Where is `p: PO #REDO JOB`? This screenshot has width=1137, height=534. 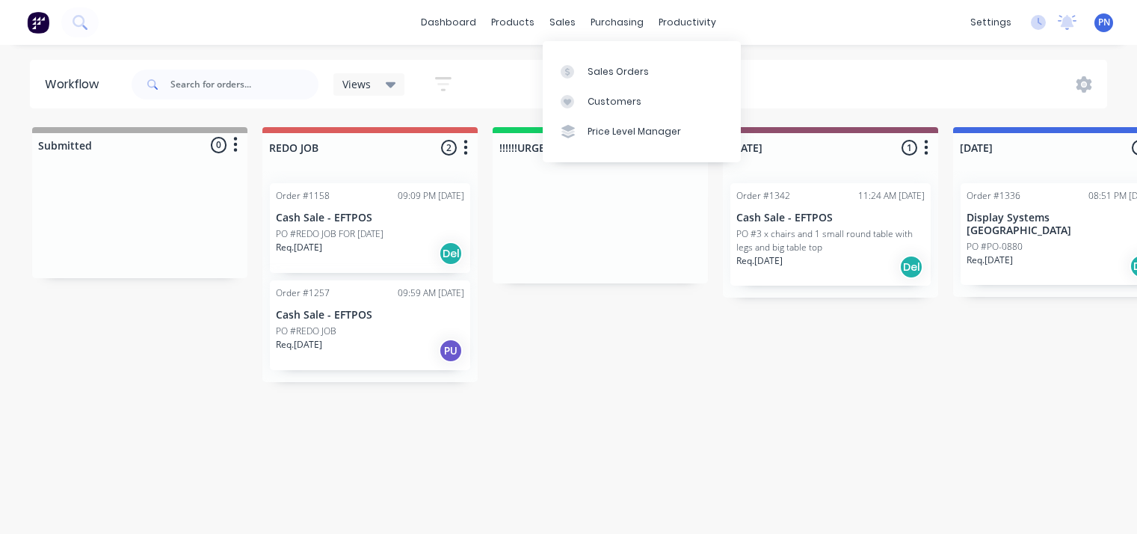
p: PO #REDO JOB is located at coordinates (306, 331).